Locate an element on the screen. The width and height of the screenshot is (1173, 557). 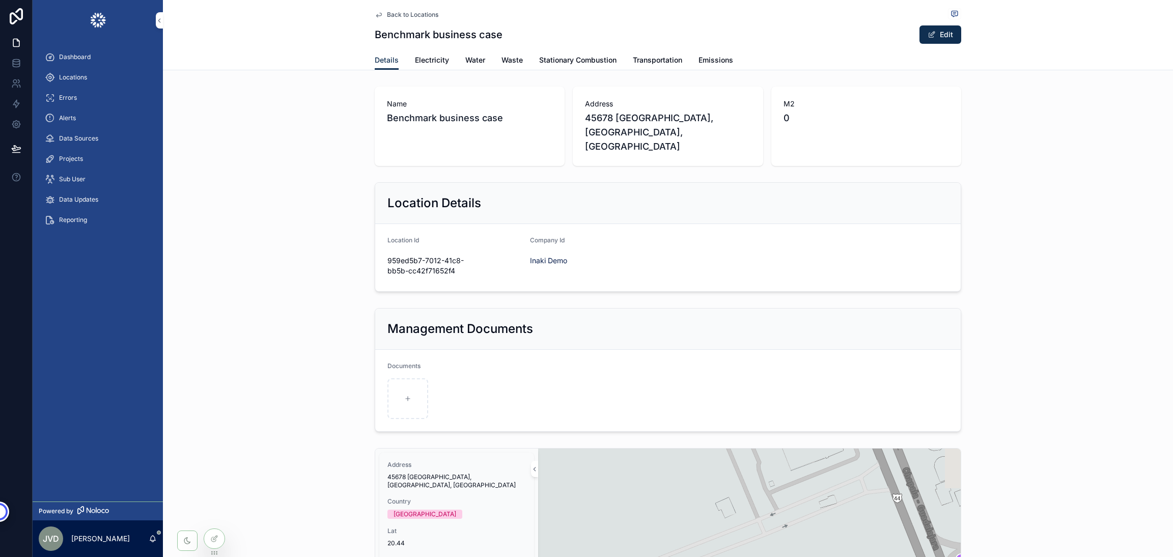
span: Details is located at coordinates (386, 60).